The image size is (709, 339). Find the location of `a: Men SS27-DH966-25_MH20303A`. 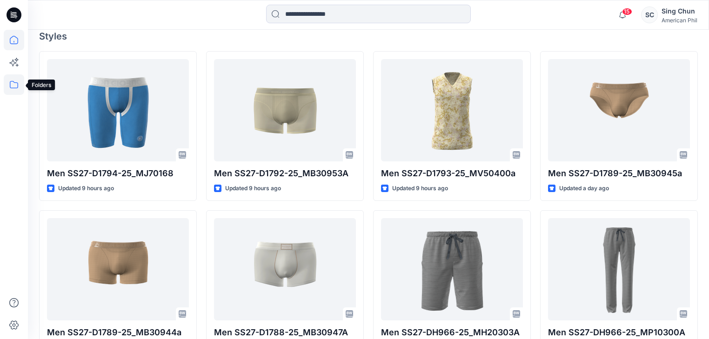

a: Men SS27-DH966-25_MH20303A is located at coordinates (452, 269).